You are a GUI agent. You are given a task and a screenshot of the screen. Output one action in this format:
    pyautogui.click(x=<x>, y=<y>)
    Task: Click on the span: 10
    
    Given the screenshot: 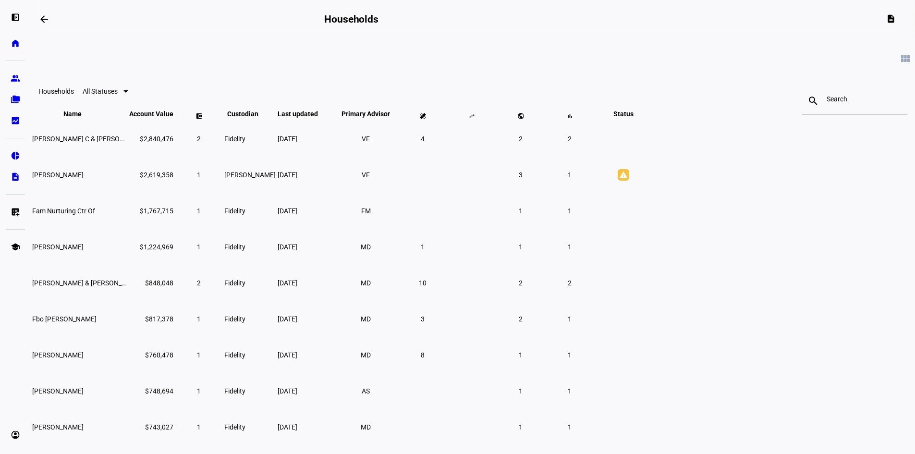 What is the action you would take?
    pyautogui.click(x=423, y=283)
    